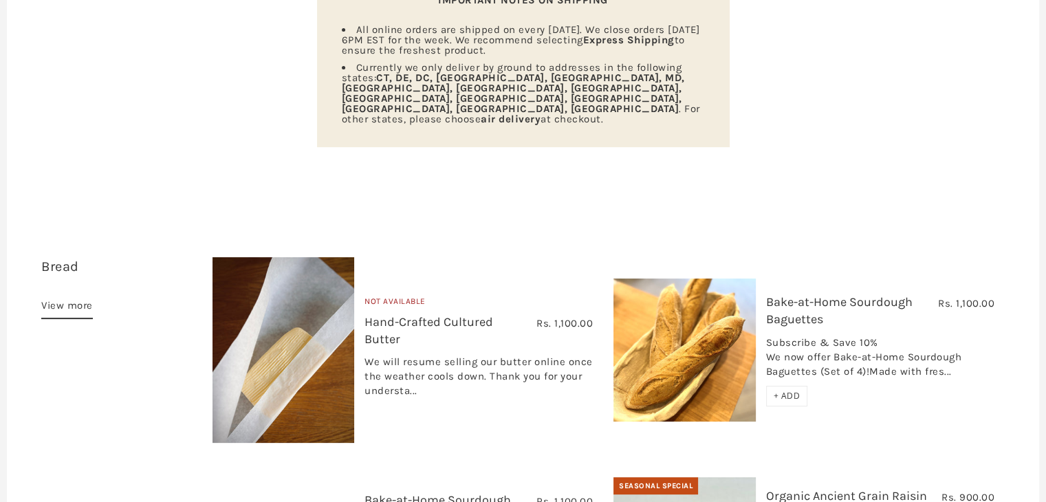 The height and width of the screenshot is (502, 1046). I want to click on img: Bake-at-Home Sourdough Baguettes, so click(684, 350).